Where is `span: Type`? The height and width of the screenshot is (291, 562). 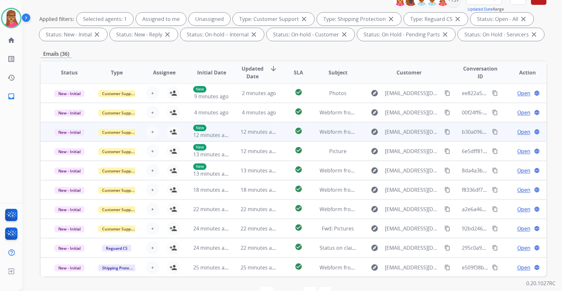 span: Type is located at coordinates (116, 72).